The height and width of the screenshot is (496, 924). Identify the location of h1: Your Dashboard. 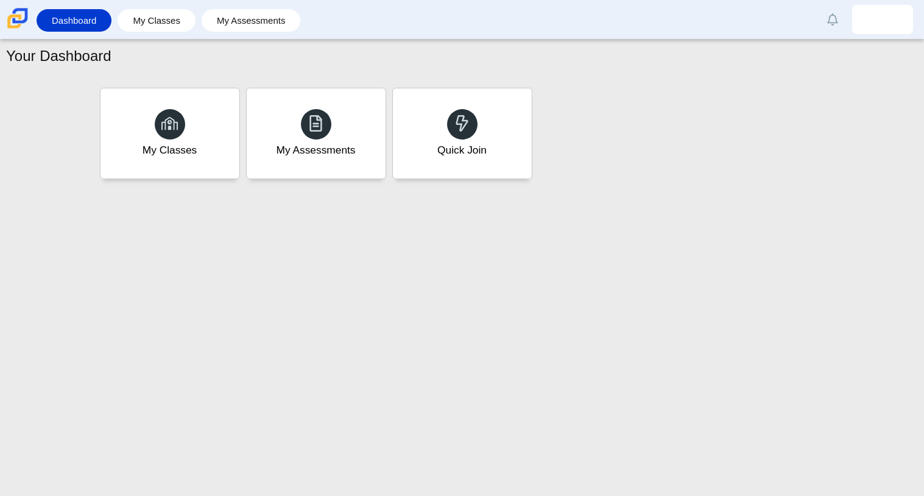
(58, 56).